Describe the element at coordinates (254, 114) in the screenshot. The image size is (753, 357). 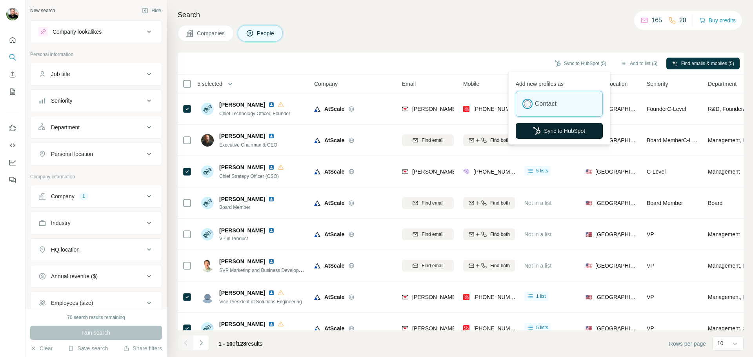
I see `span: Chief Technology Officer, Founder` at that location.